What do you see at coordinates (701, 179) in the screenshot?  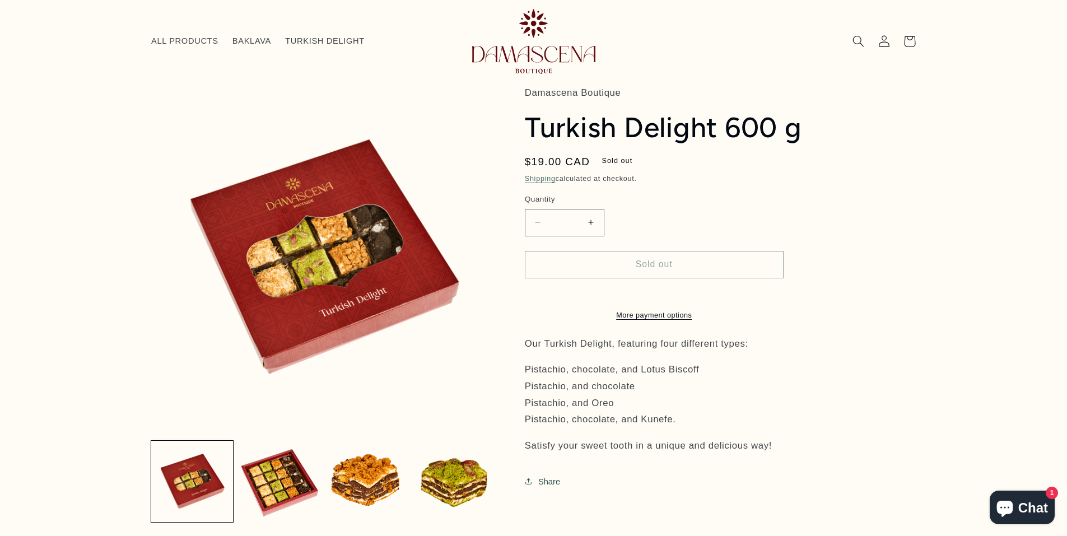 I see `div: calculated at checkout.` at bounding box center [701, 179].